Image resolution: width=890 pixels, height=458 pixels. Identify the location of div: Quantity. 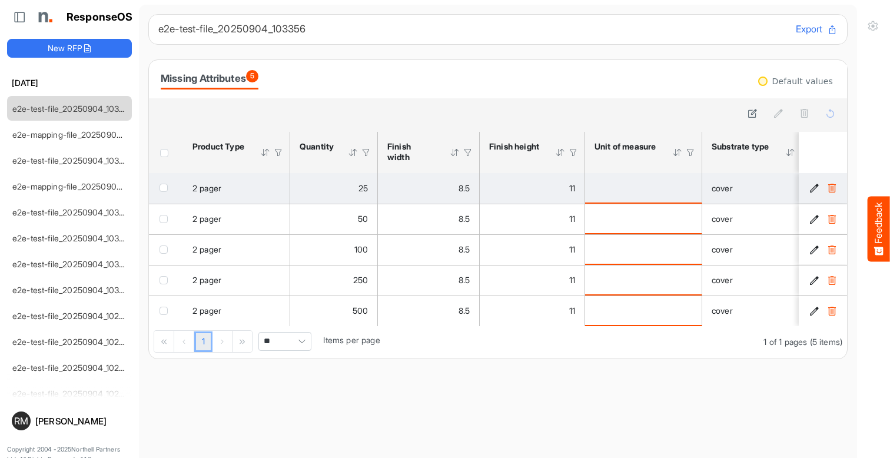
(316, 147).